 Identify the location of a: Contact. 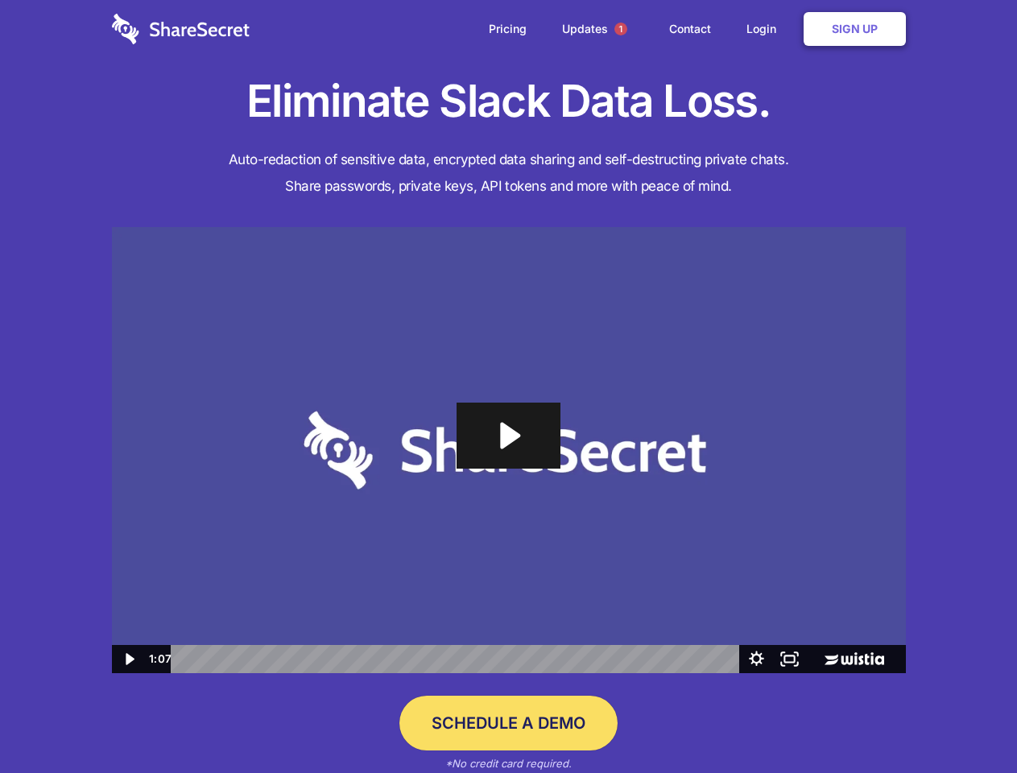
(690, 29).